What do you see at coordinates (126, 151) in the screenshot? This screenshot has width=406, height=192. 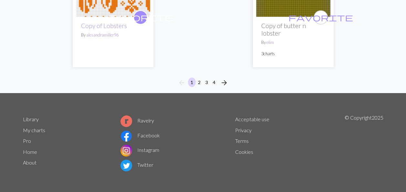 I see `img: Instagram logo` at bounding box center [126, 151].